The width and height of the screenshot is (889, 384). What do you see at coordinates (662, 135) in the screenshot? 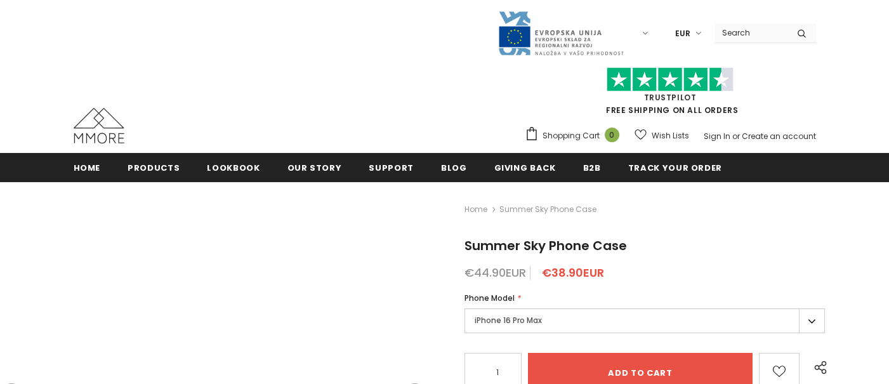
I see `a: Wish Lists` at bounding box center [662, 135].